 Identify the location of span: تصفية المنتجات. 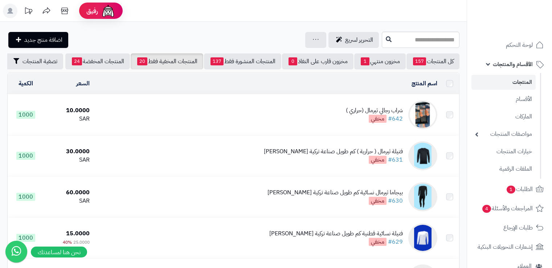
(40, 61).